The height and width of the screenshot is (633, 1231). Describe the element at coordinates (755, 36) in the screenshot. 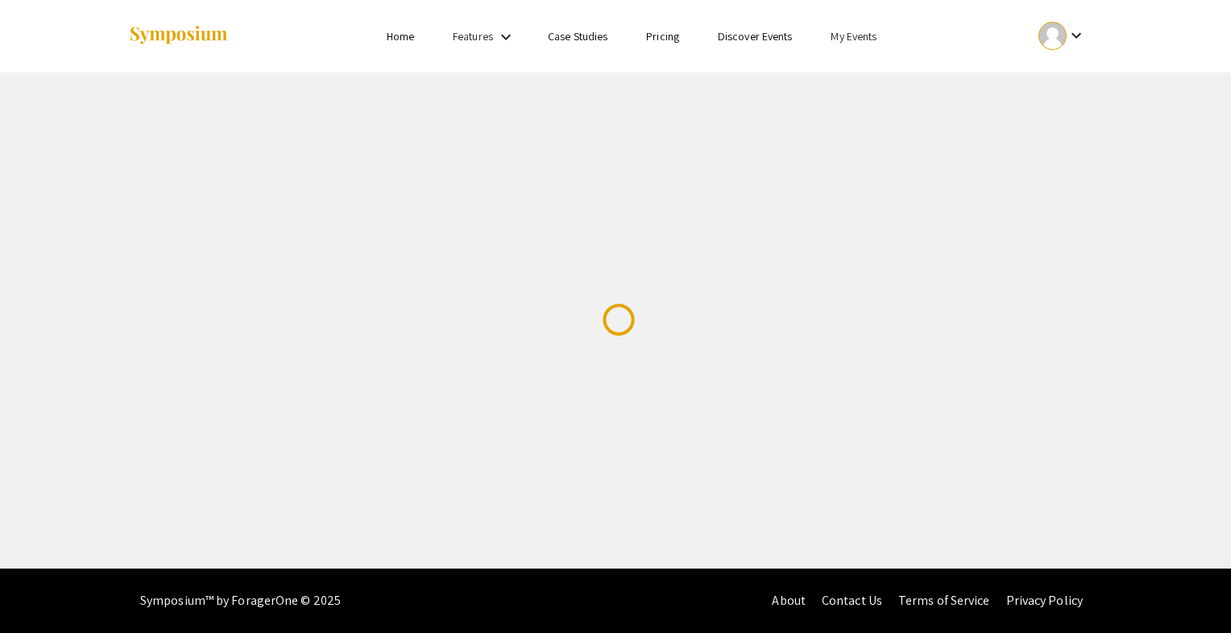

I see `a: Discover Events` at that location.